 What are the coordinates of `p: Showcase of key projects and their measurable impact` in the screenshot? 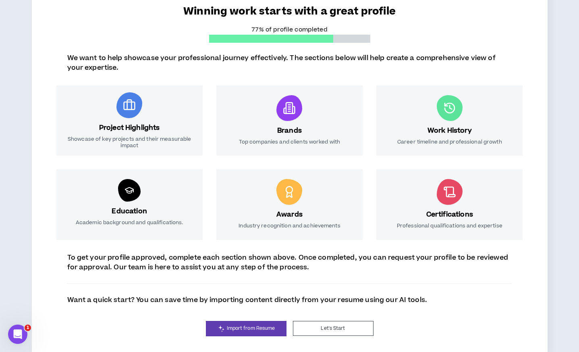 It's located at (129, 142).